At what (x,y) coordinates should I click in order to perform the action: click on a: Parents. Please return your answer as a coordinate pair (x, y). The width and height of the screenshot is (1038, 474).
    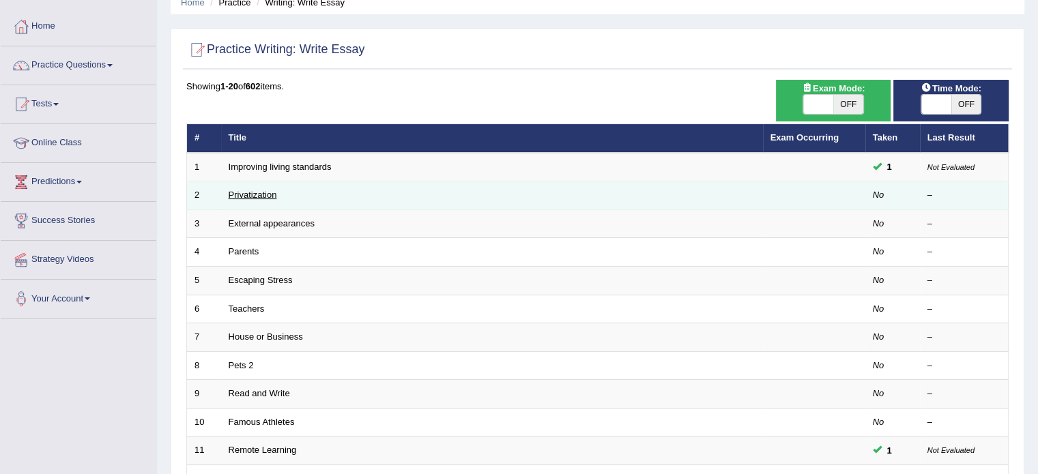
    Looking at the image, I should click on (244, 251).